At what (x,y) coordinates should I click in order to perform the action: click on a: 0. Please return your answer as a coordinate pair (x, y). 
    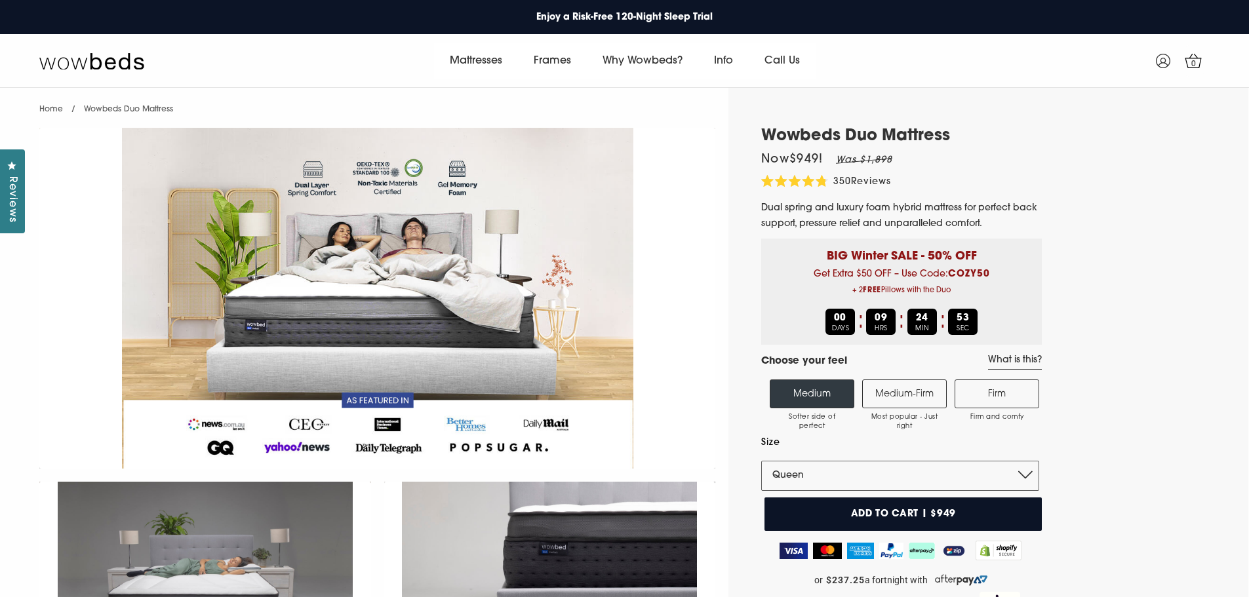
    Looking at the image, I should click on (1193, 61).